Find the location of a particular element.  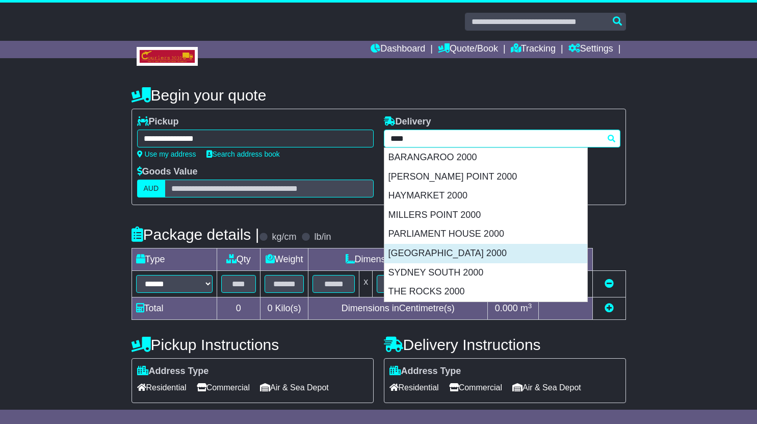

span: m is located at coordinates (526, 308).